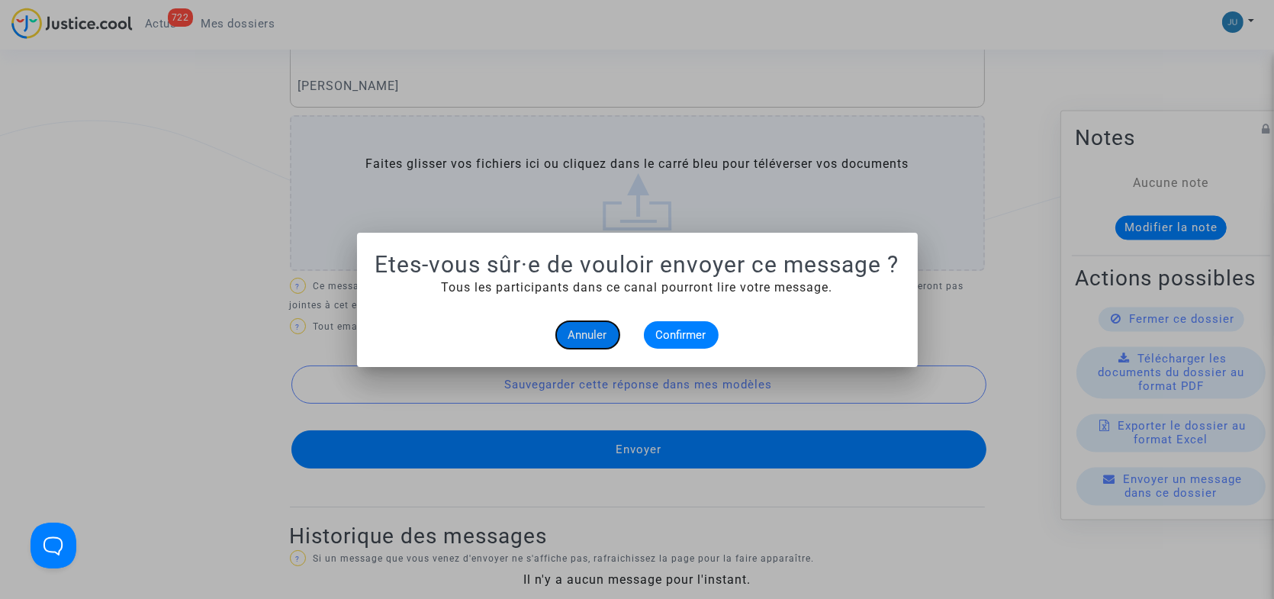 This screenshot has height=599, width=1274. Describe the element at coordinates (681, 335) in the screenshot. I see `button: Confirmer` at that location.